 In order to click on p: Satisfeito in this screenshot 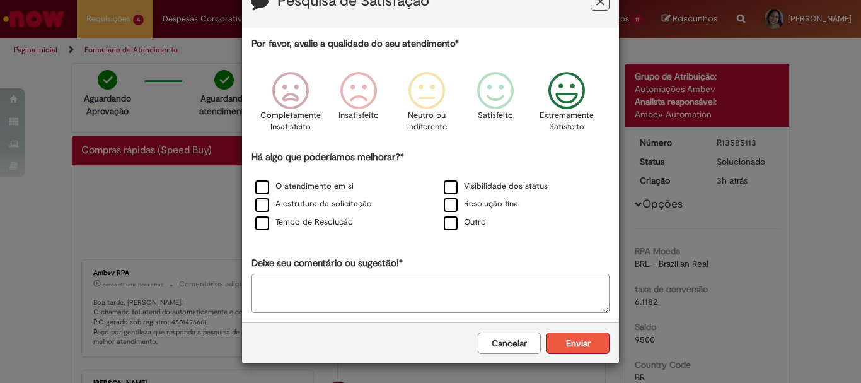, I will do `click(495, 115)`.